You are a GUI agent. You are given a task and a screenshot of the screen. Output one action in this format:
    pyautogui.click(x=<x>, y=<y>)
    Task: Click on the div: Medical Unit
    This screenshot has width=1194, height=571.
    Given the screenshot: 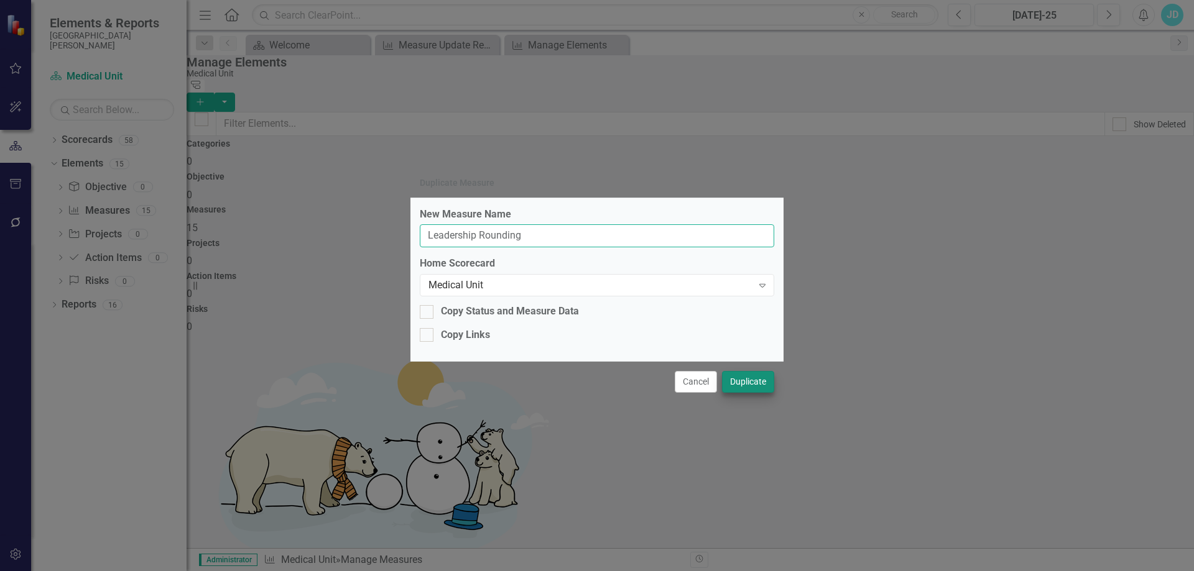 What is the action you would take?
    pyautogui.click(x=590, y=285)
    